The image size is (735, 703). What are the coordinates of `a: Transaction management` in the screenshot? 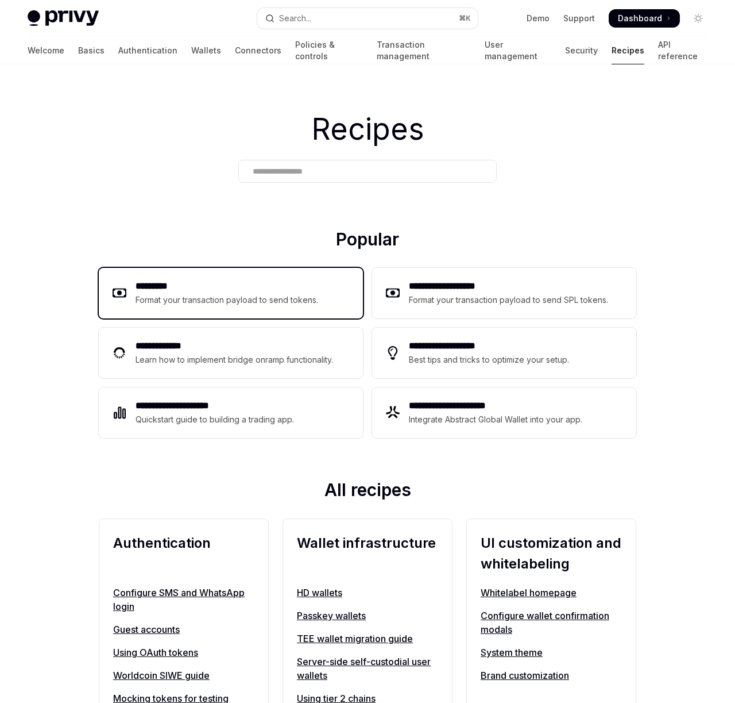 It's located at (423, 51).